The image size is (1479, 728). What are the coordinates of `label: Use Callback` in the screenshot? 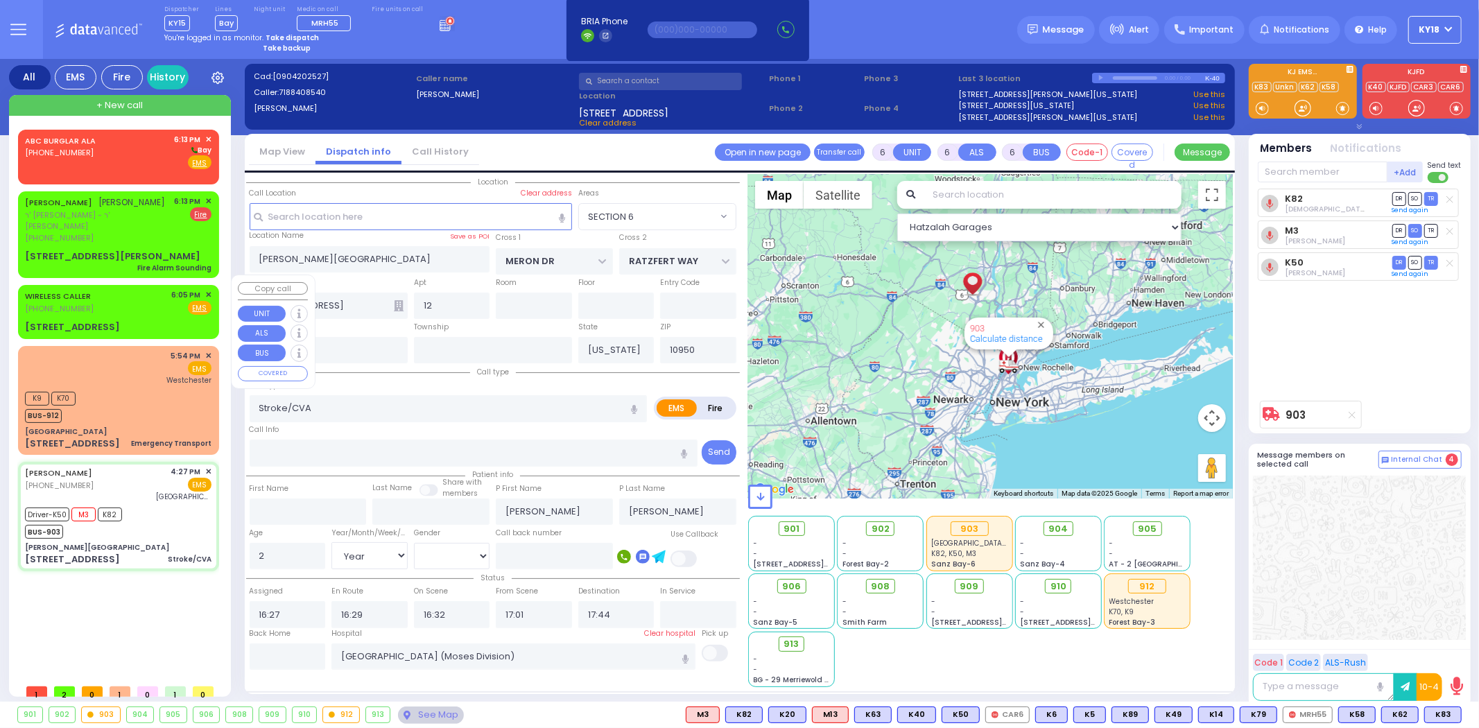 It's located at (694, 535).